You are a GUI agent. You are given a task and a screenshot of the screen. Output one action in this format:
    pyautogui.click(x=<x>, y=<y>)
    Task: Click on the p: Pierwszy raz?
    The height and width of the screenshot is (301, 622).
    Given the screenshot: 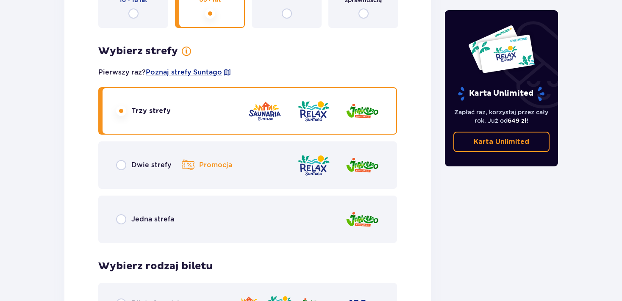 What is the action you would take?
    pyautogui.click(x=165, y=72)
    